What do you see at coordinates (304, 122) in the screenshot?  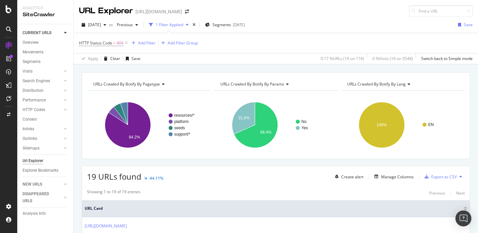 I see `text: No` at bounding box center [304, 122].